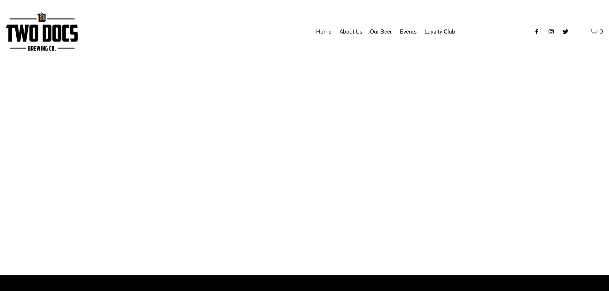 This screenshot has width=609, height=291. I want to click on a: twitter-unauth, so click(566, 32).